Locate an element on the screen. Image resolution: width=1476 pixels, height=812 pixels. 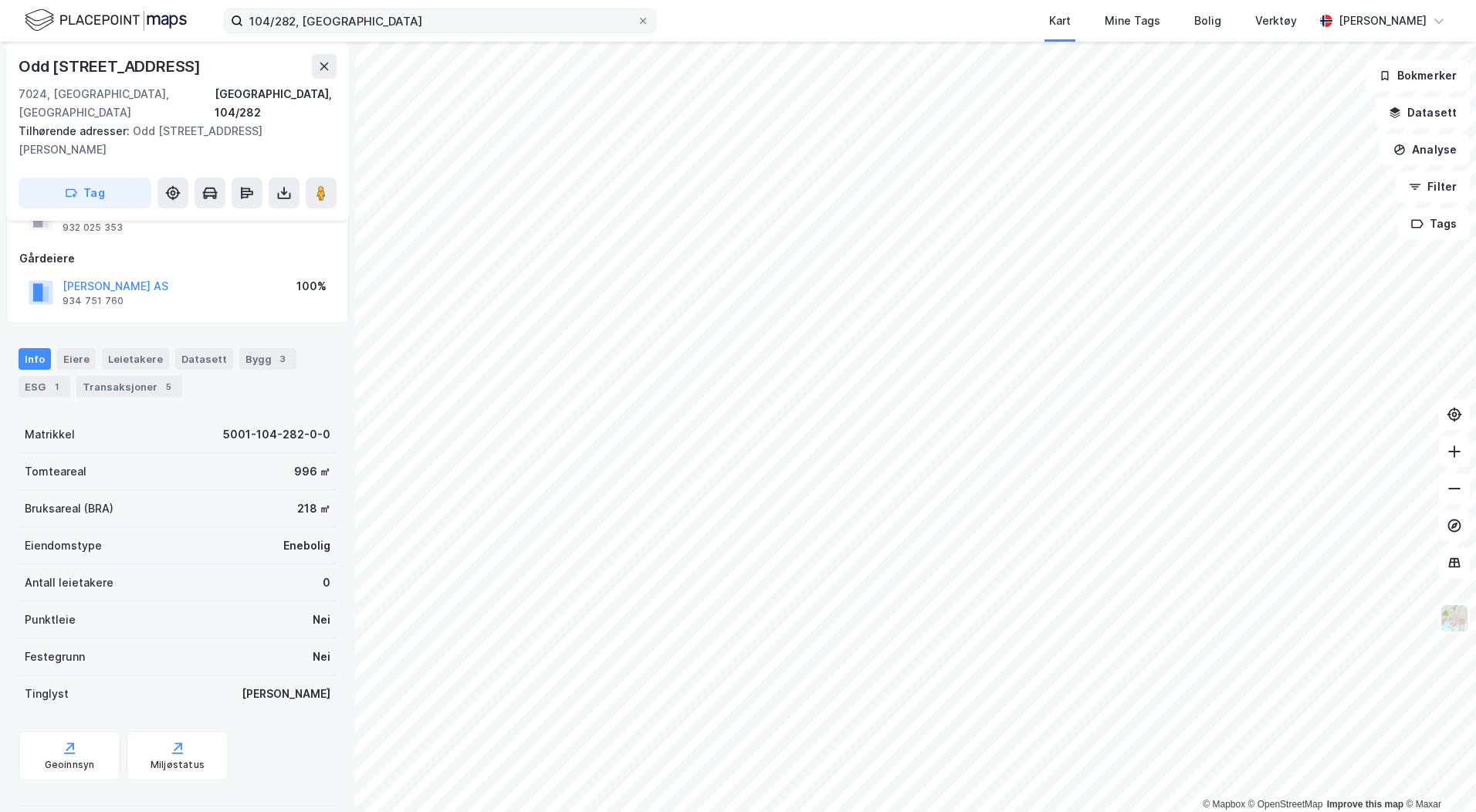
div: 100% is located at coordinates (311, 286).